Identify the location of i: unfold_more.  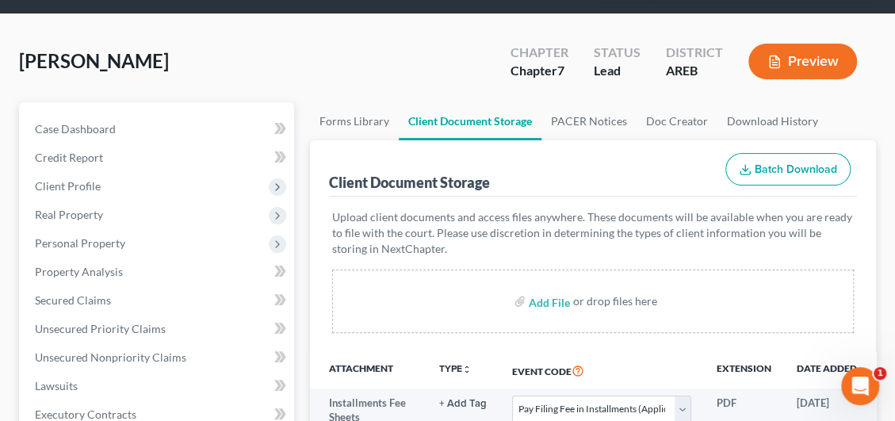
(467, 369).